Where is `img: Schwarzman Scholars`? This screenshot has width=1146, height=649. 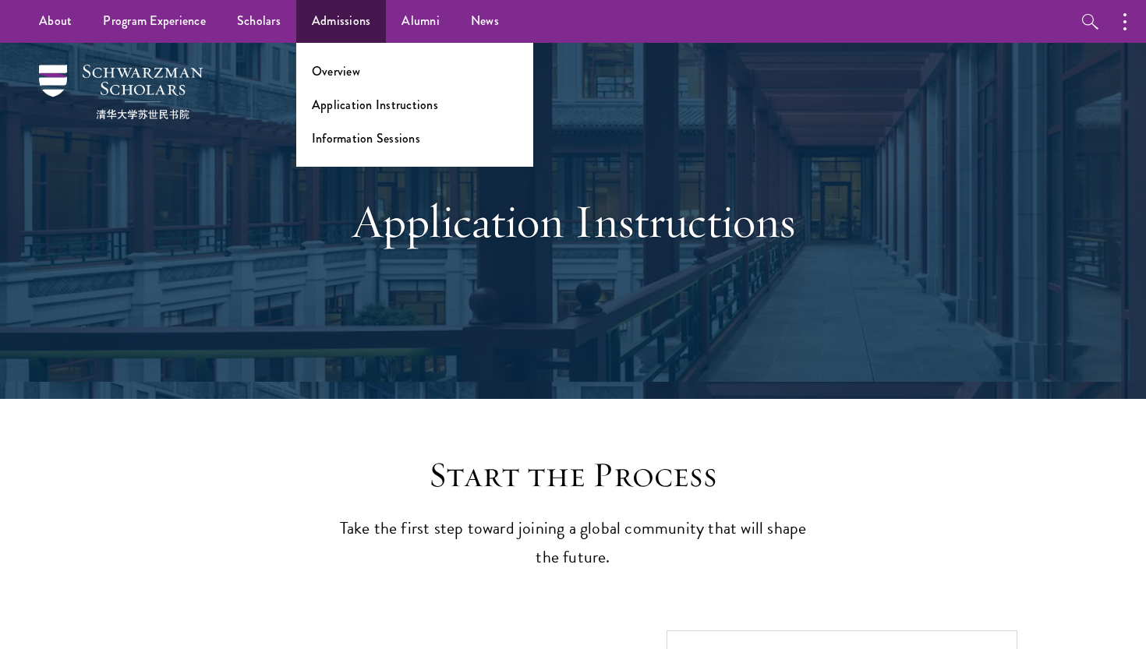 img: Schwarzman Scholars is located at coordinates (121, 92).